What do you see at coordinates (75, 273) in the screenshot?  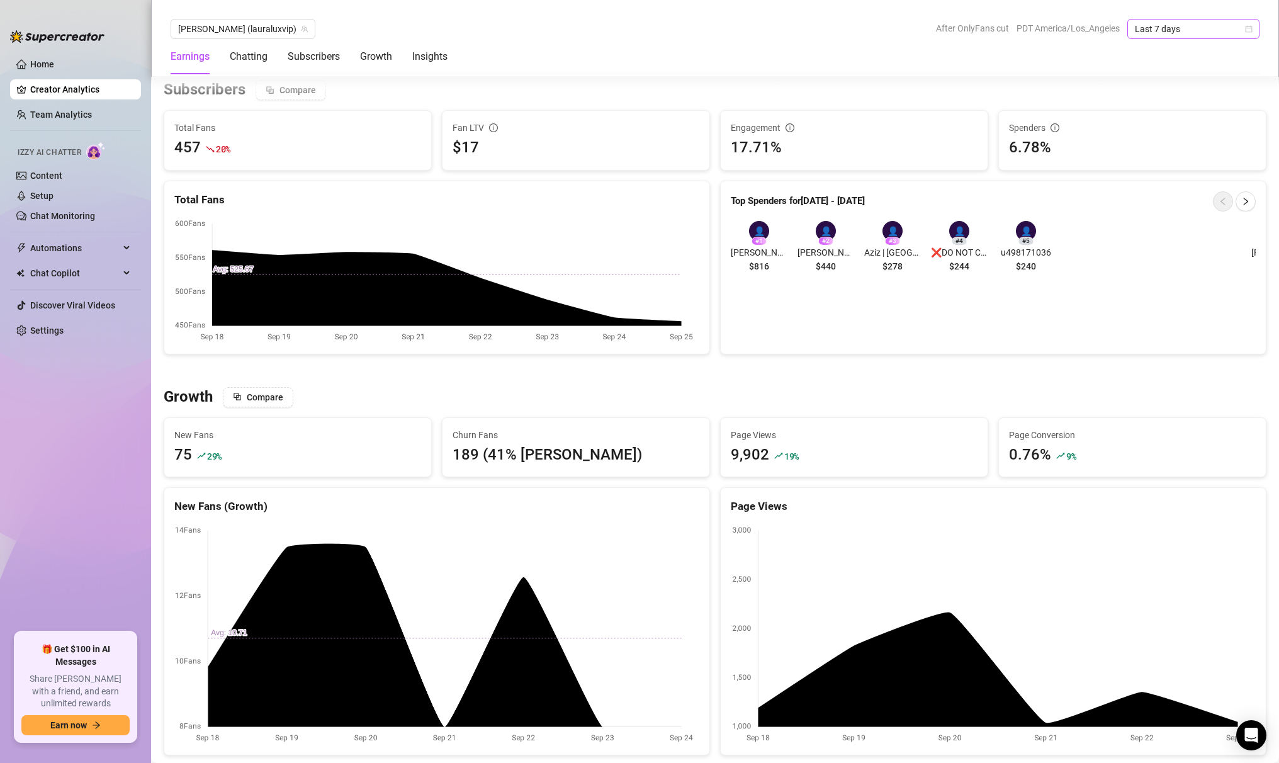 I see `span: Chat Copilot` at bounding box center [75, 273].